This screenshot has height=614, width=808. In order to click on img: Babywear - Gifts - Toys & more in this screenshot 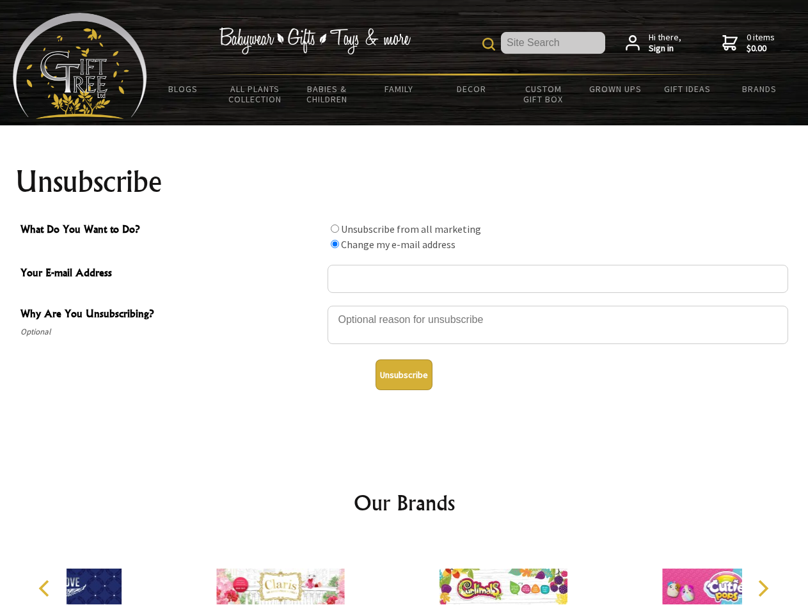, I will do `click(315, 41)`.